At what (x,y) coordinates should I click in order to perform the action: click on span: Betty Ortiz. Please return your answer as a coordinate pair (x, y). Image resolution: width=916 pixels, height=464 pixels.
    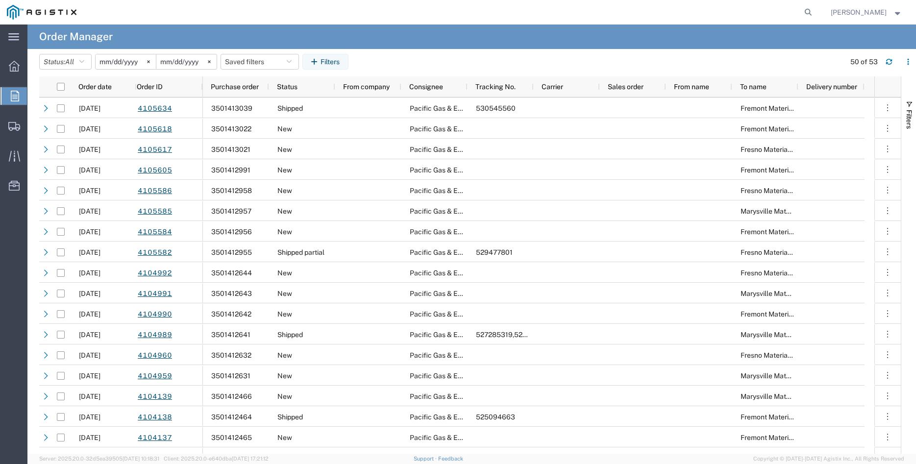
    Looking at the image, I should click on (859, 12).